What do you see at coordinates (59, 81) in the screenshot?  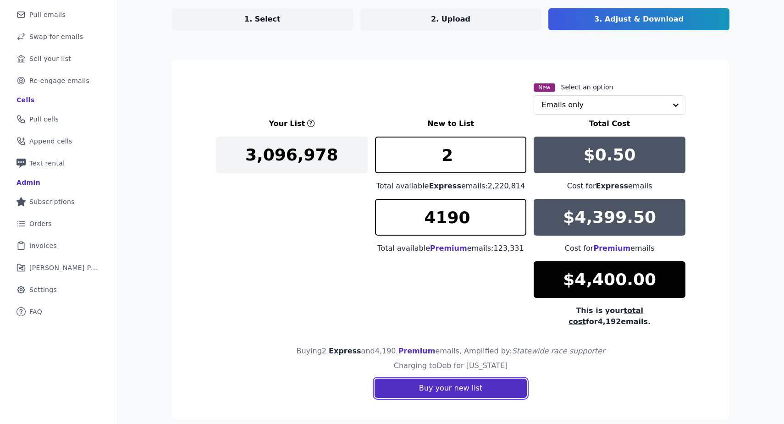 I see `span: Re-engage emails` at bounding box center [59, 81].